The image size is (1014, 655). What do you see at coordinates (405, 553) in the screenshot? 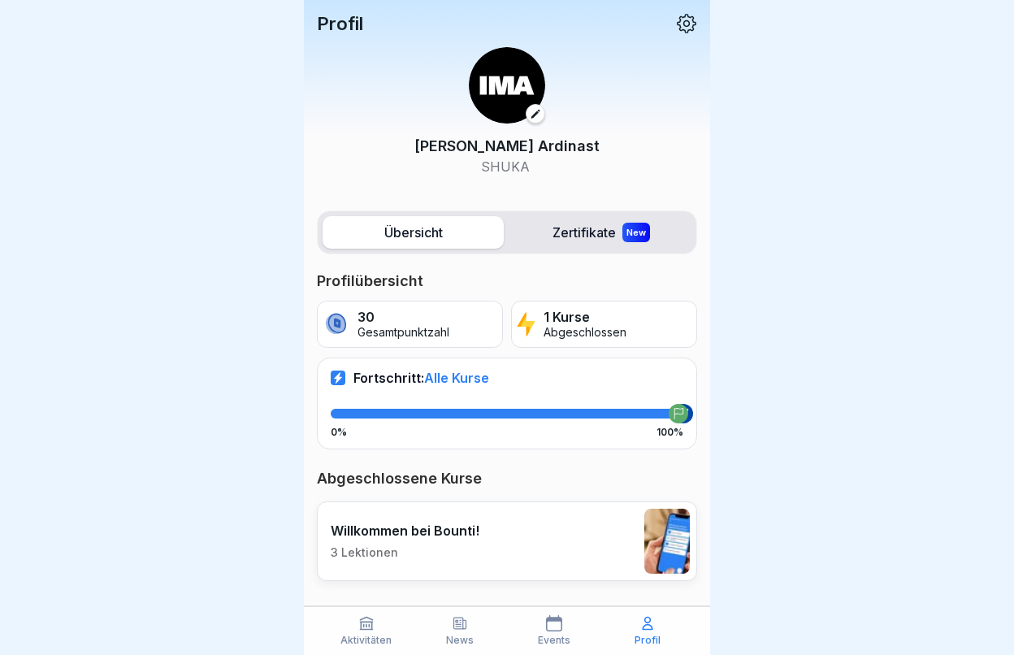
I see `p: 3 Lektionen` at bounding box center [405, 553].